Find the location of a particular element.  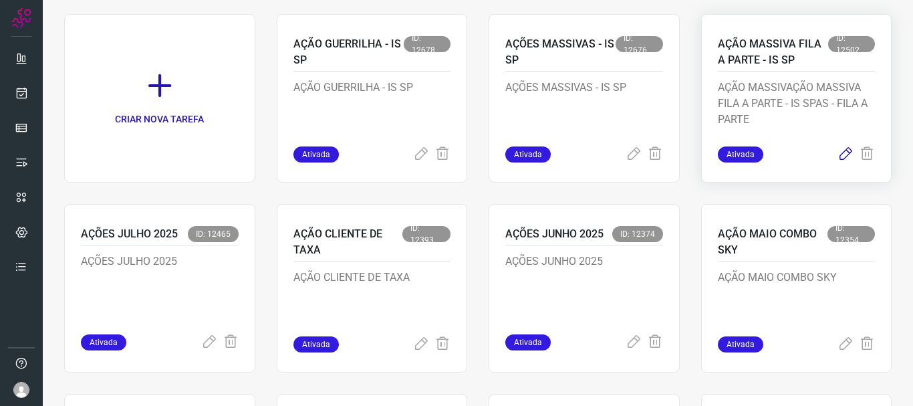

span: ID: 12393 is located at coordinates (426, 234).